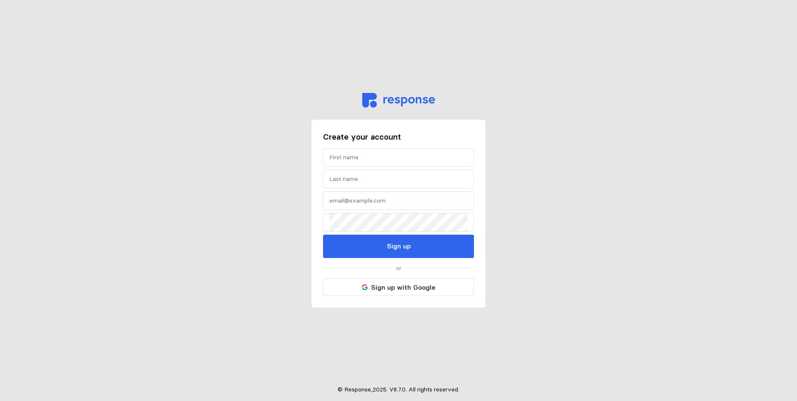 This screenshot has height=401, width=797. I want to click on button: Sign up, so click(398, 246).